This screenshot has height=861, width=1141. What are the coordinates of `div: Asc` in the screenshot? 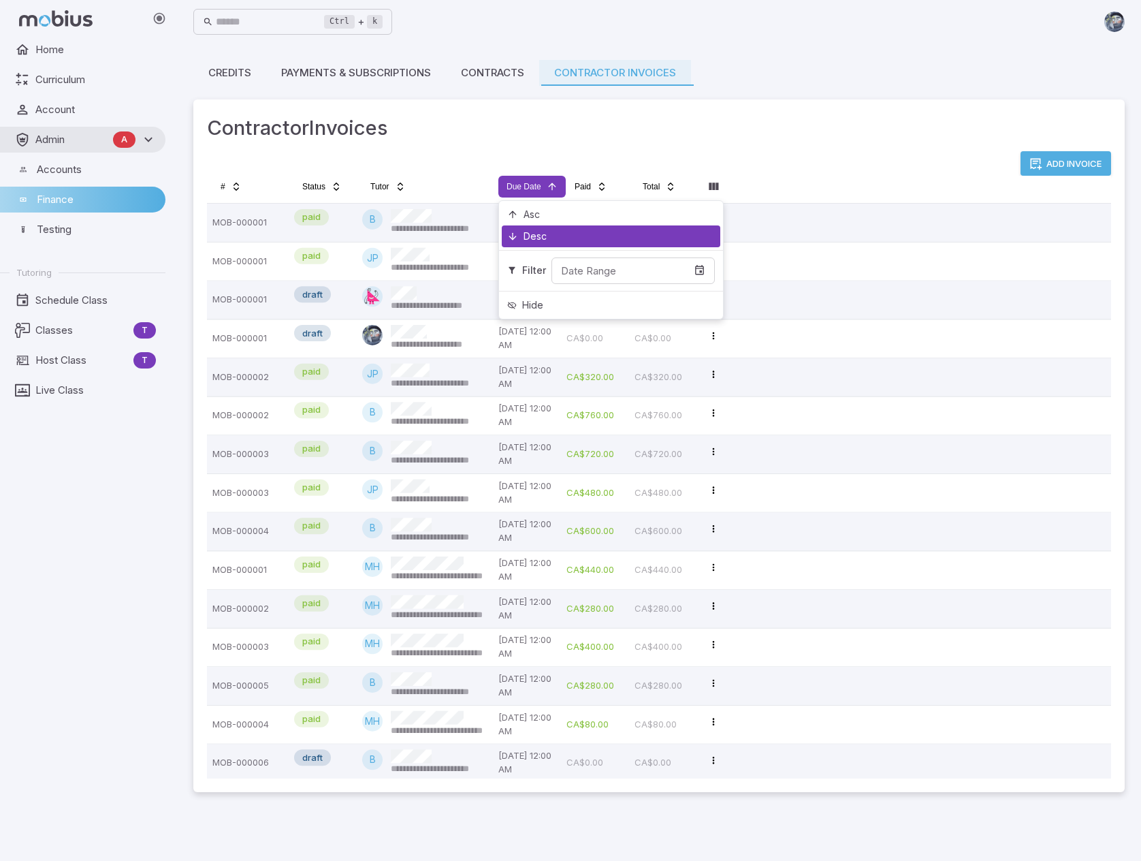 It's located at (611, 214).